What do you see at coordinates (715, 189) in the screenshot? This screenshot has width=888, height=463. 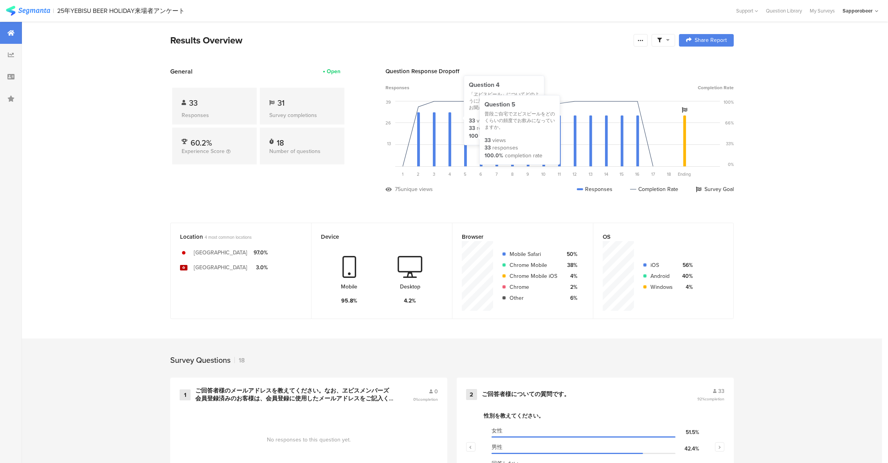 I see `div: Survey Goal` at bounding box center [715, 189].